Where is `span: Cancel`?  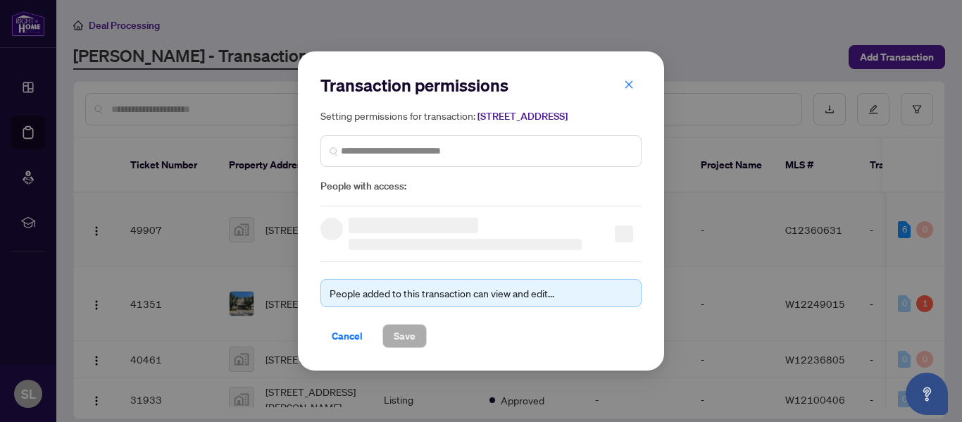 span: Cancel is located at coordinates (347, 336).